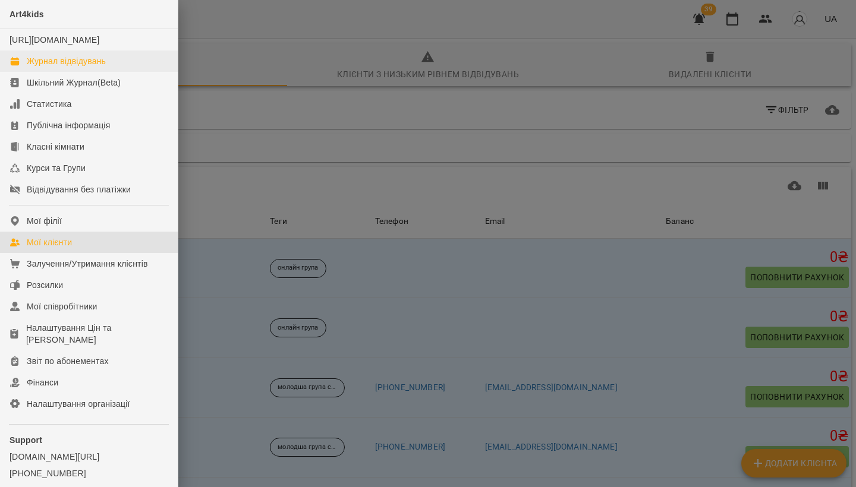 This screenshot has height=487, width=856. I want to click on div: Мої співробітники, so click(62, 307).